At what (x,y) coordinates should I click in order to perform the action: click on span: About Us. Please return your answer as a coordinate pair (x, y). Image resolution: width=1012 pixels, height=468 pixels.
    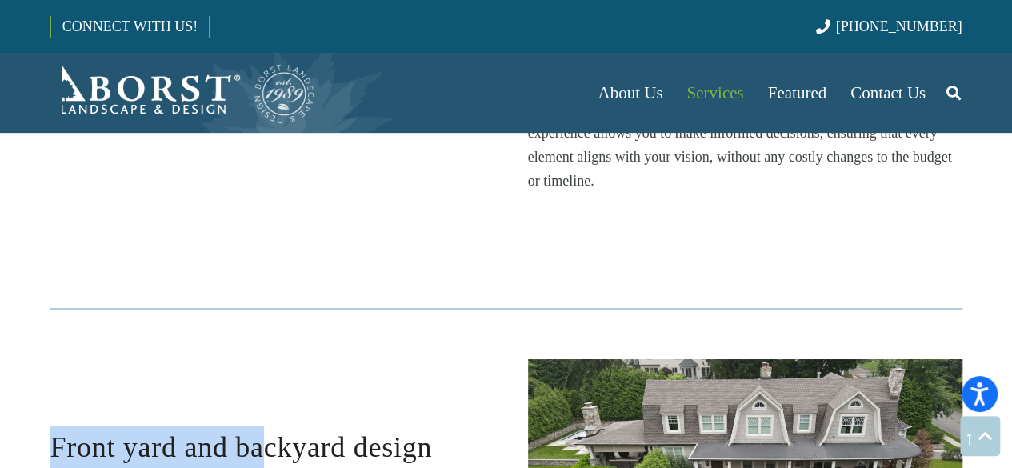
    Looking at the image, I should click on (630, 93).